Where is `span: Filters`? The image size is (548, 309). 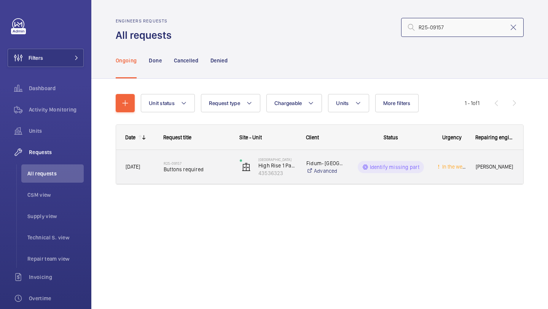
span: Filters is located at coordinates (36, 58).